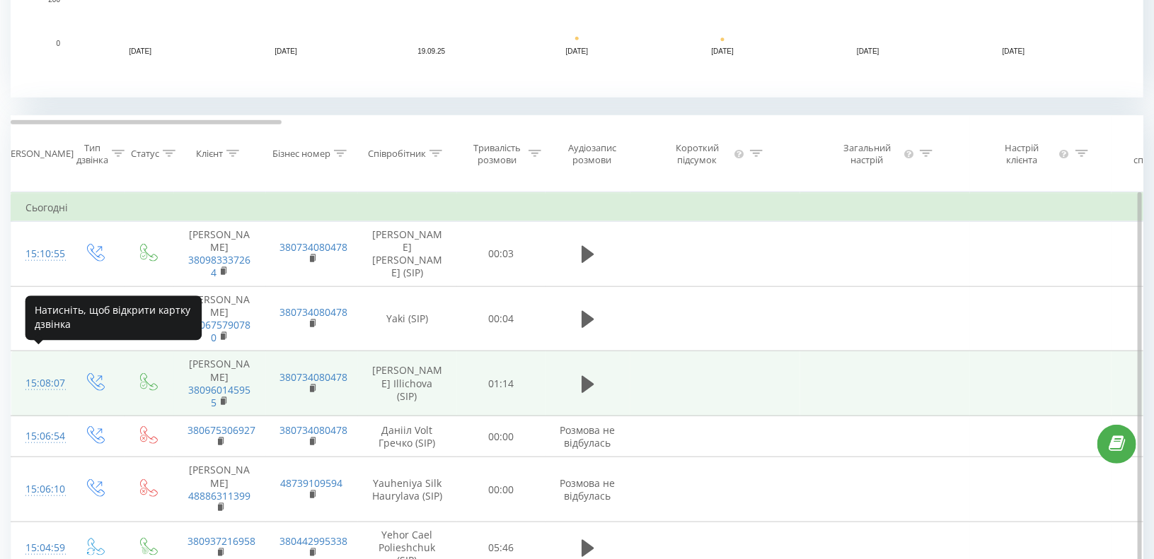 This screenshot has width=1154, height=559. What do you see at coordinates (58, 43) in the screenshot?
I see `text: 0` at bounding box center [58, 43].